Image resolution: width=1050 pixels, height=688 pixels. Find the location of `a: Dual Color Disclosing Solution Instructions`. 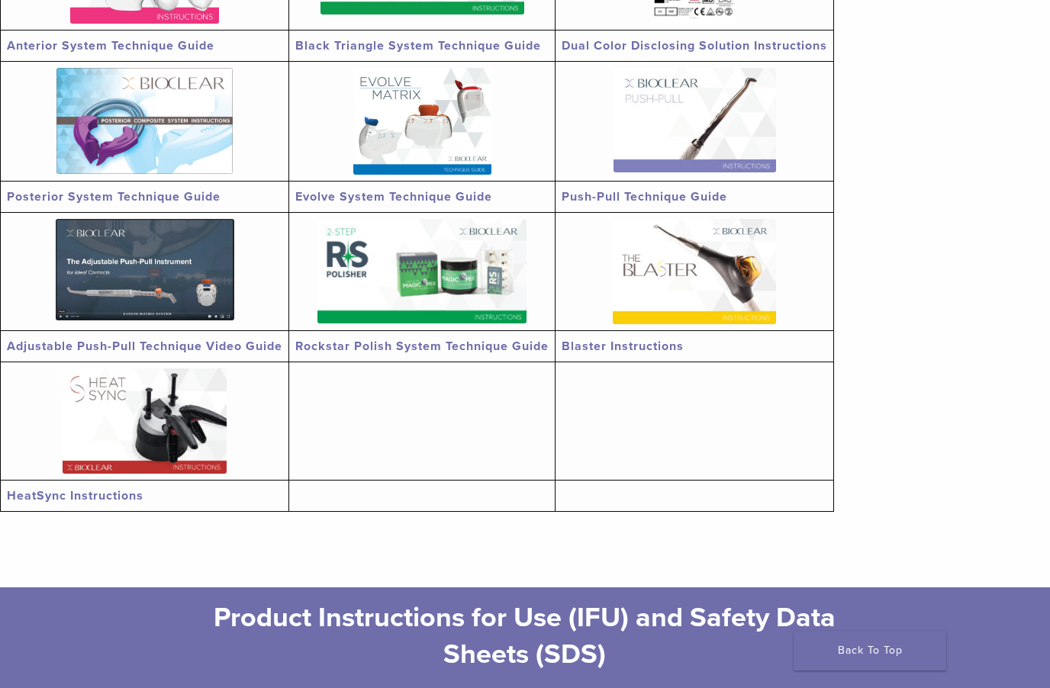

a: Dual Color Disclosing Solution Instructions is located at coordinates (694, 46).